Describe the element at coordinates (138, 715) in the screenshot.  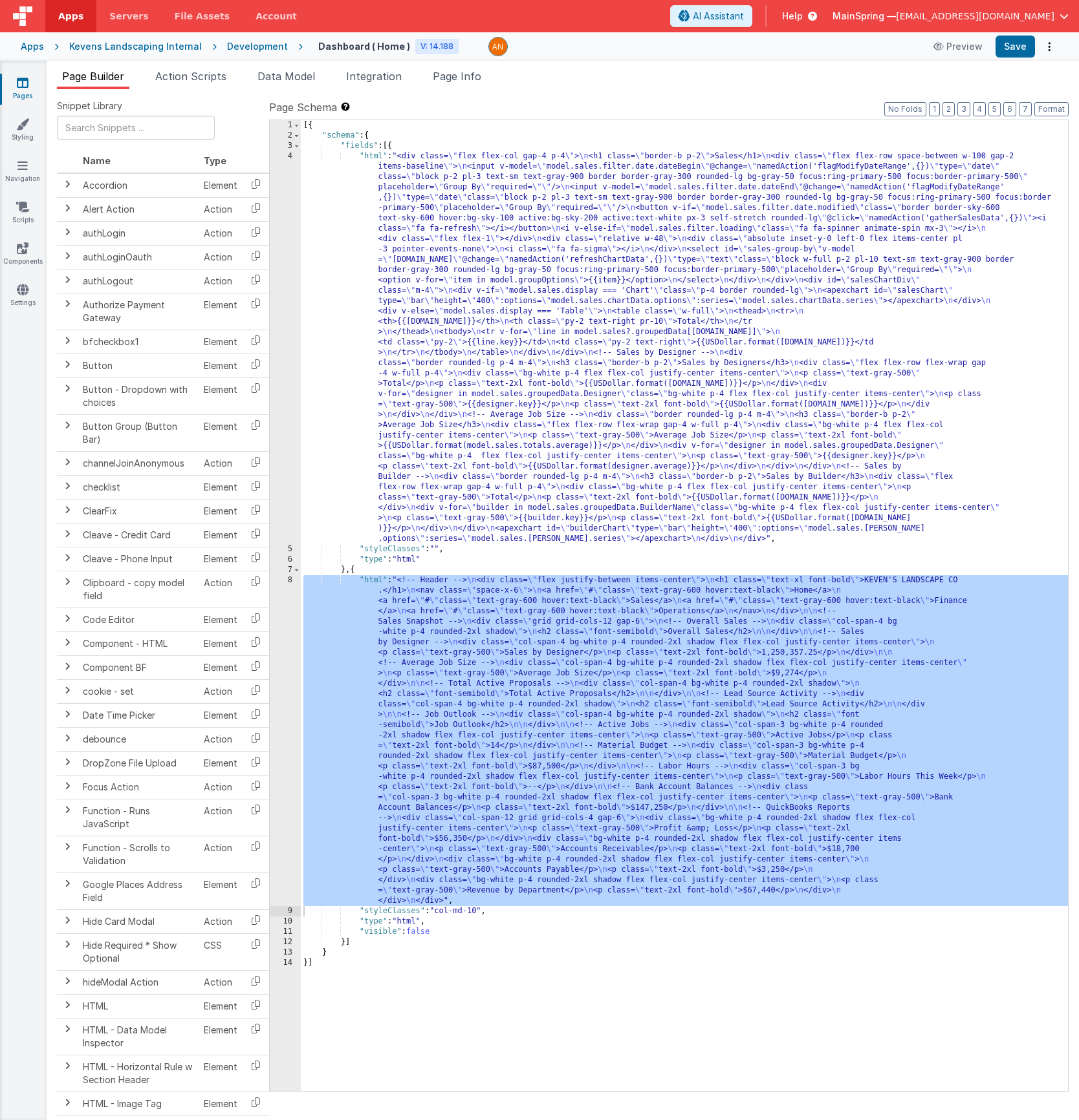
I see `td: Date Time Picker` at that location.